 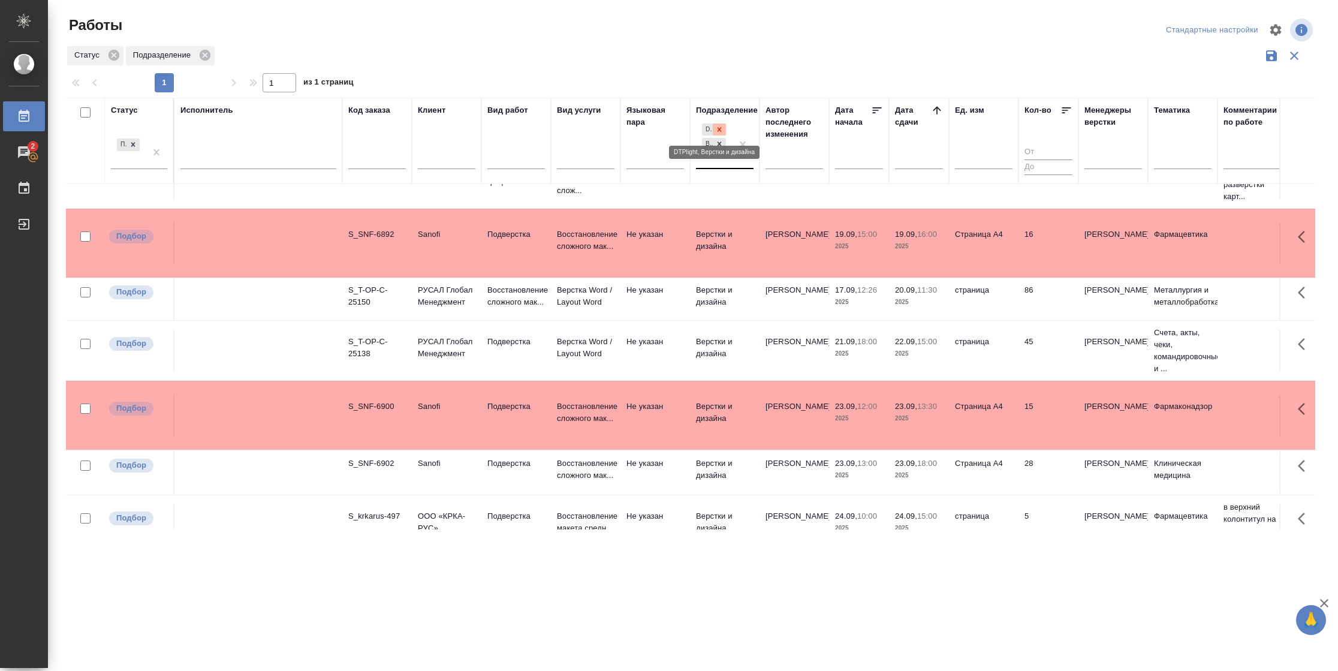 I want to click on p: Металлургия и металлобработка, so click(x=1183, y=296).